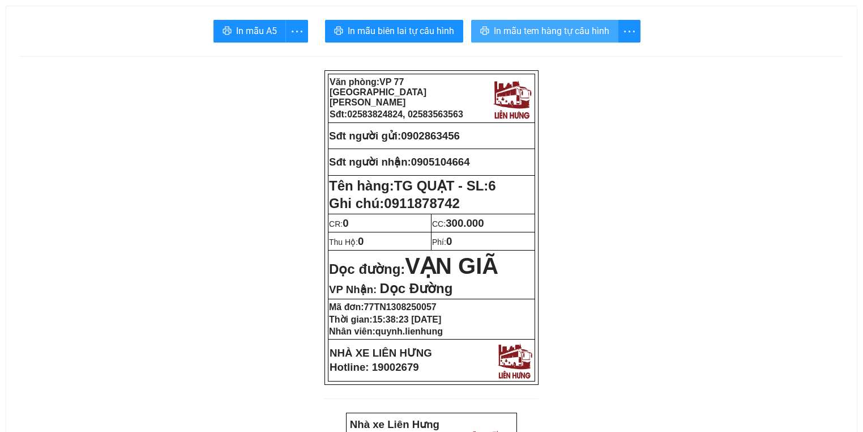 This screenshot has height=432, width=863. I want to click on span: Phí:, so click(442, 242).